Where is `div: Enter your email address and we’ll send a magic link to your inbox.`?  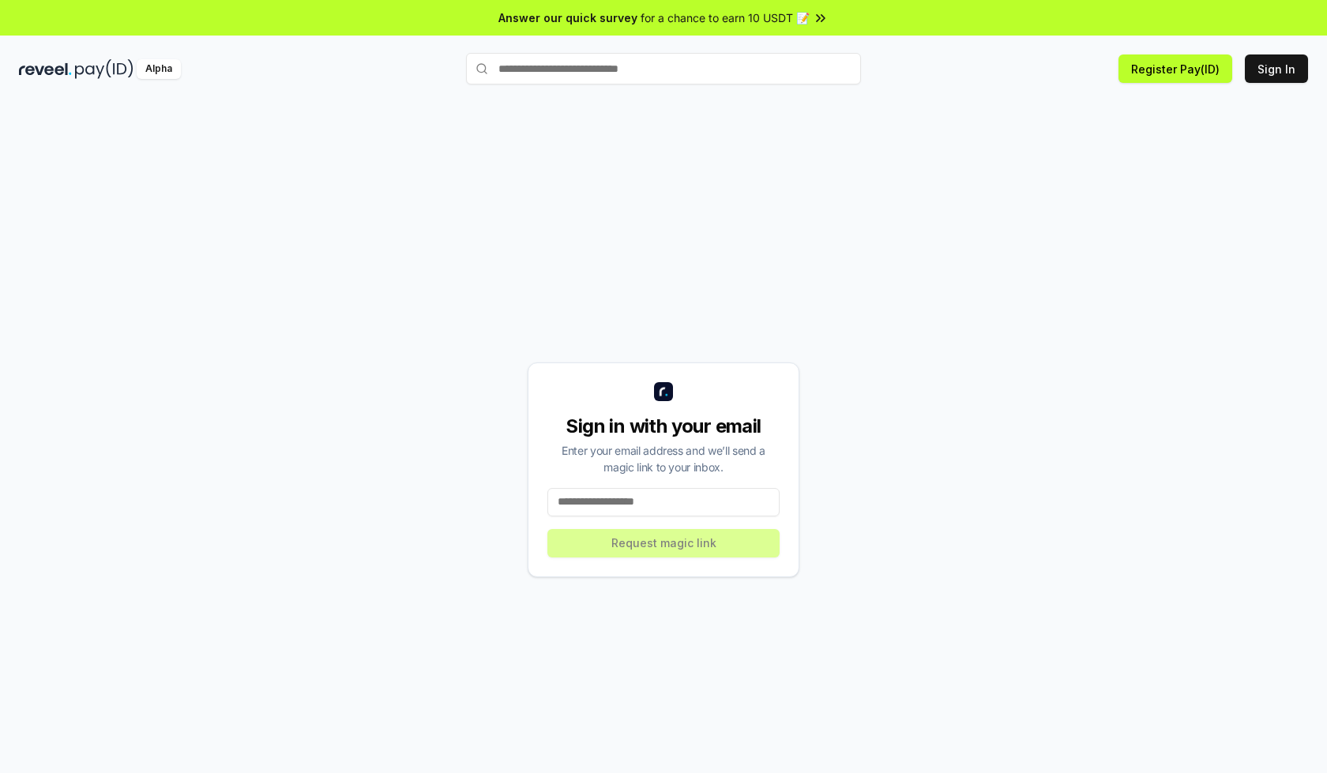 div: Enter your email address and we’ll send a magic link to your inbox. is located at coordinates (664, 459).